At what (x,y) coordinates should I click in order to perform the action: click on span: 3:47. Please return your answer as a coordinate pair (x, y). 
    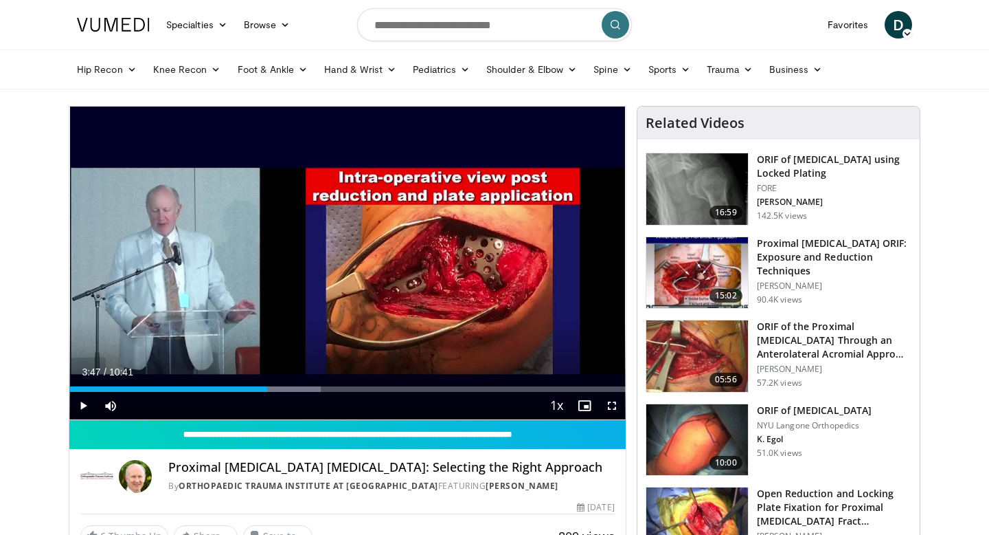
    Looking at the image, I should click on (91, 372).